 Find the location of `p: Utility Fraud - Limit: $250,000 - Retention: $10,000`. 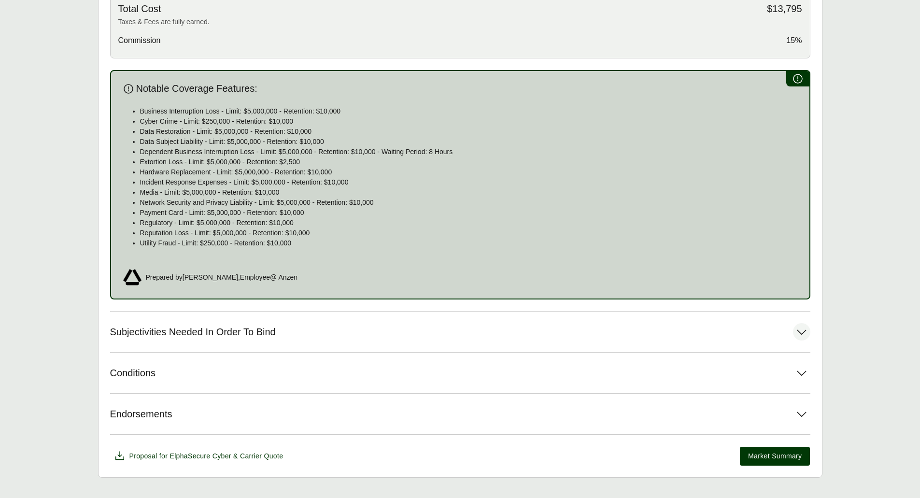

p: Utility Fraud - Limit: $250,000 - Retention: $10,000 is located at coordinates (469, 243).